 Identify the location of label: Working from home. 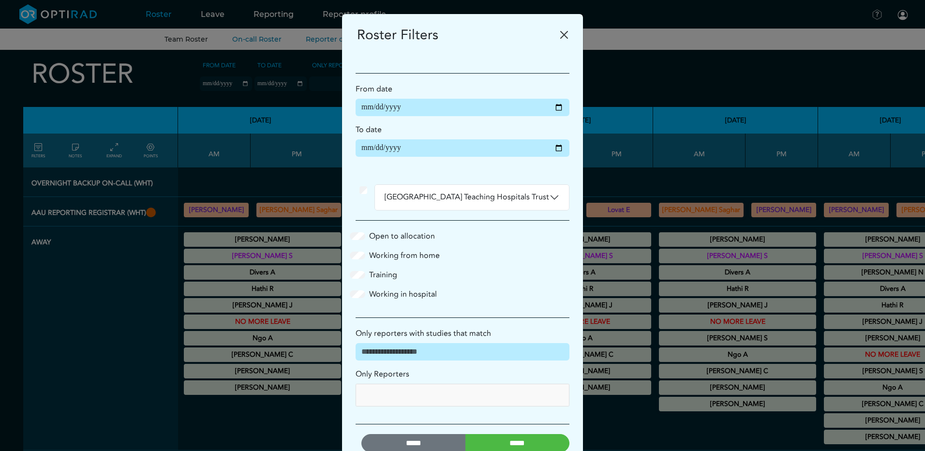
(405, 256).